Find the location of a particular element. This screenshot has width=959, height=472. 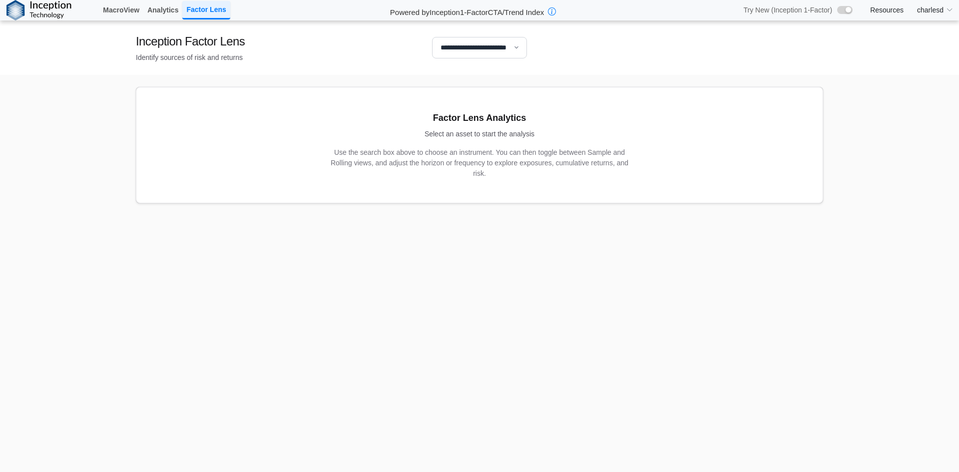

h2: Powered by Inception 1-Factor CTA/Trend Index is located at coordinates (467, 10).